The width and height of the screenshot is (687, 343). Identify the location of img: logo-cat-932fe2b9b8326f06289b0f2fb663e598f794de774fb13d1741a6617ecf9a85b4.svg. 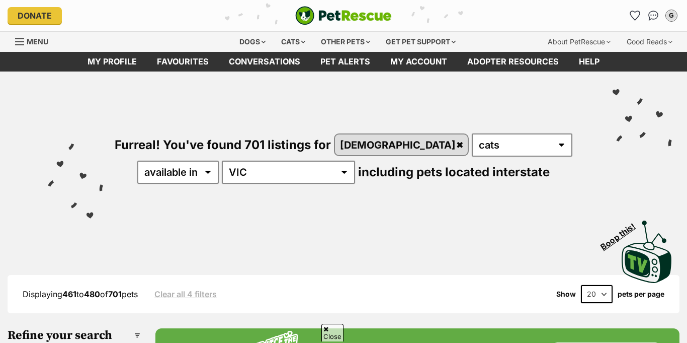
(344, 16).